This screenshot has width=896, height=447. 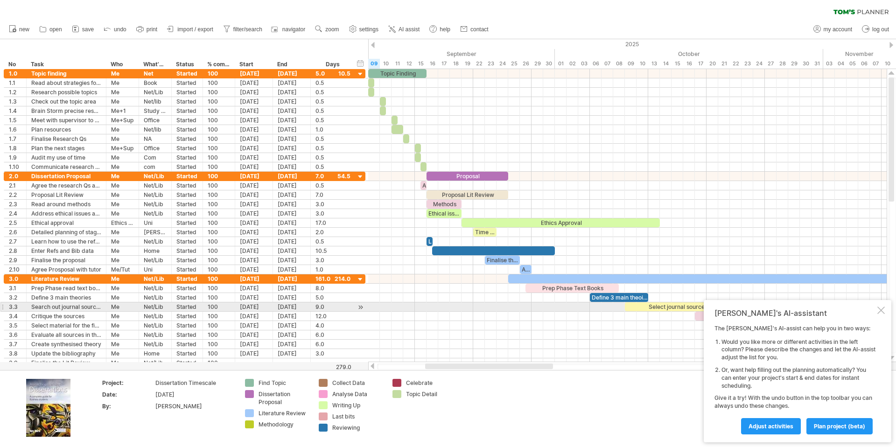 What do you see at coordinates (88, 29) in the screenshot?
I see `span: save` at bounding box center [88, 29].